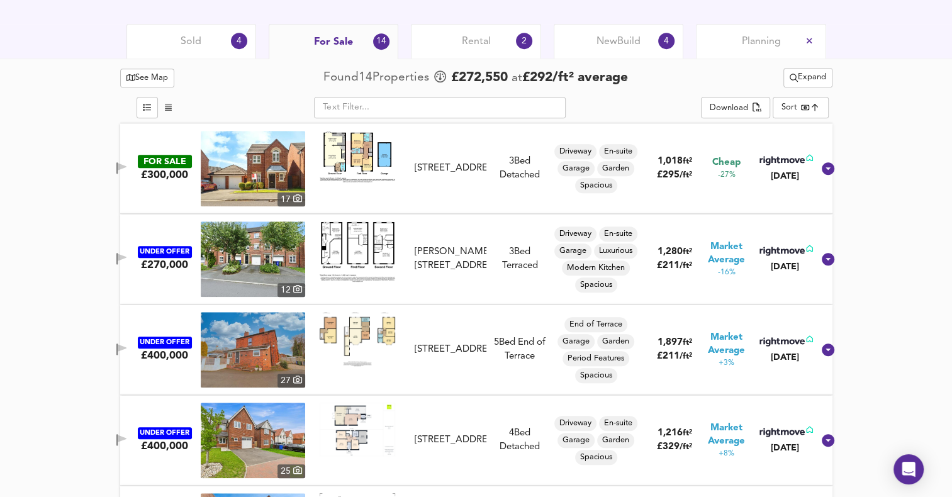 This screenshot has height=497, width=952. Describe the element at coordinates (253, 169) in the screenshot. I see `a: property thumbnail 17` at that location.